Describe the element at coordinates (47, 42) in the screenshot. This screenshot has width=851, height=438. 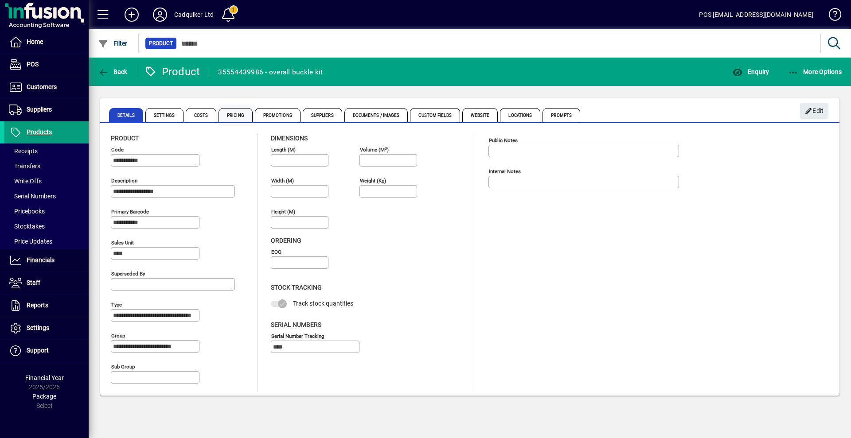
I see `a: Home` at that location.